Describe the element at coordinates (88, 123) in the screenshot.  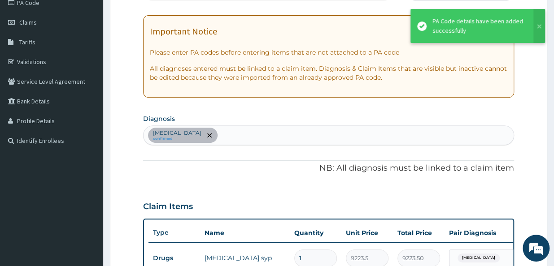
I see `span: We're online!` at that location.